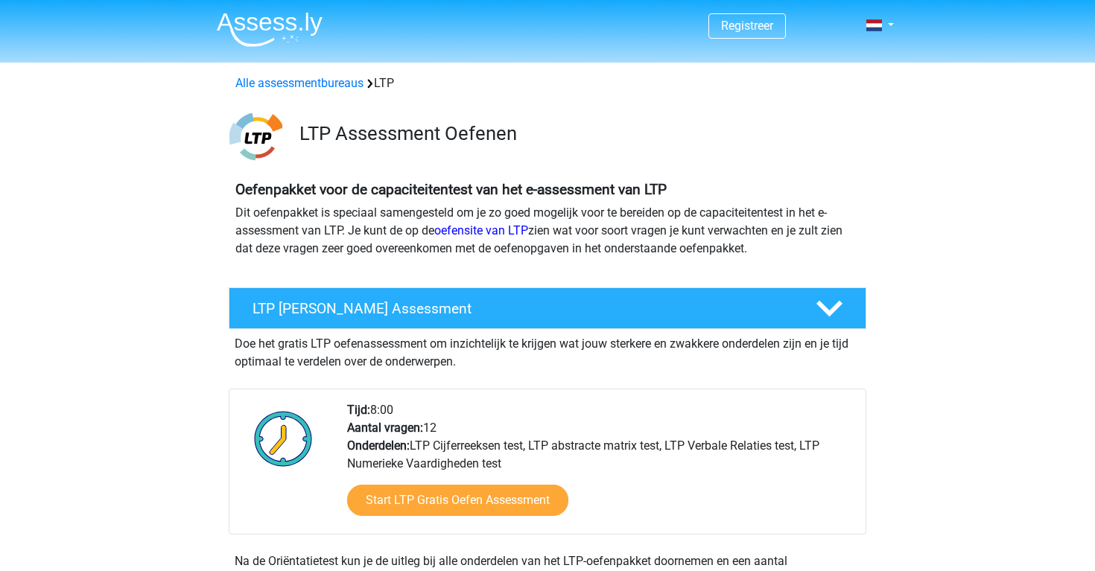 The image size is (1095, 571). I want to click on p: Dit oefenpakket is speciaal samengesteld om je zo goed mogelijk voor te bereiden op de capaciteit..., so click(547, 231).